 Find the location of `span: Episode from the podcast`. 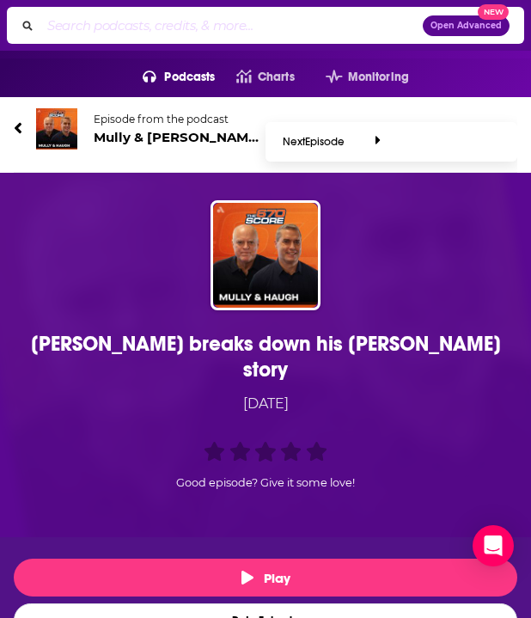

span: Episode from the podcast is located at coordinates (180, 119).